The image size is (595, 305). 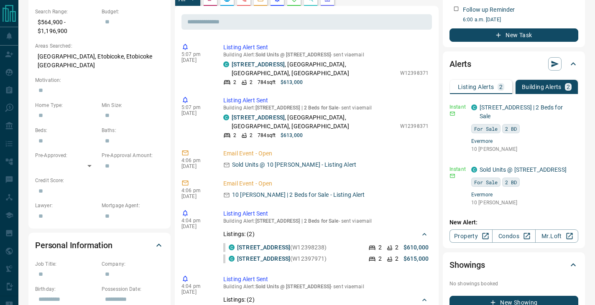 What do you see at coordinates (133, 156) in the screenshot?
I see `p: Pre-Approval Amount:` at bounding box center [133, 156].